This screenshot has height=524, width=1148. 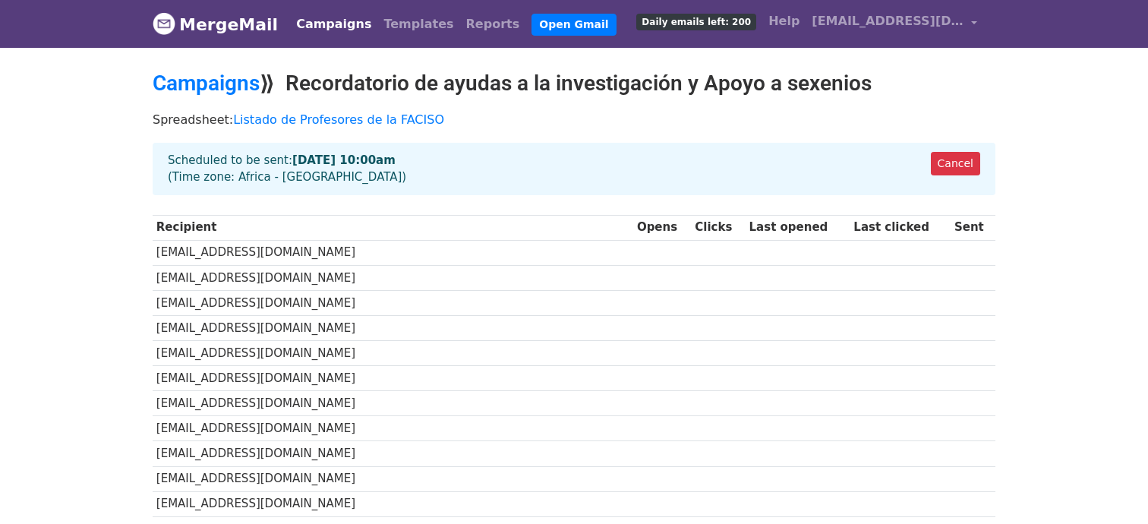 What do you see at coordinates (696, 22) in the screenshot?
I see `span: Daily emails left: 200` at bounding box center [696, 22].